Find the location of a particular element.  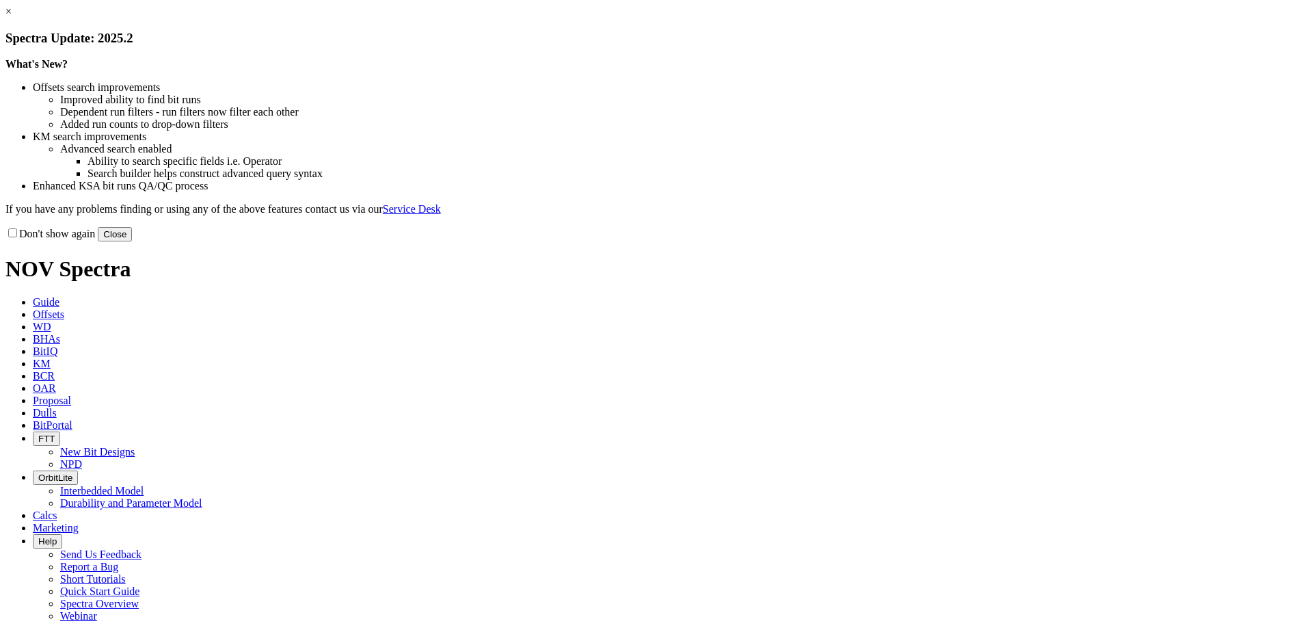

a: Send Us Feedback is located at coordinates (100, 554).